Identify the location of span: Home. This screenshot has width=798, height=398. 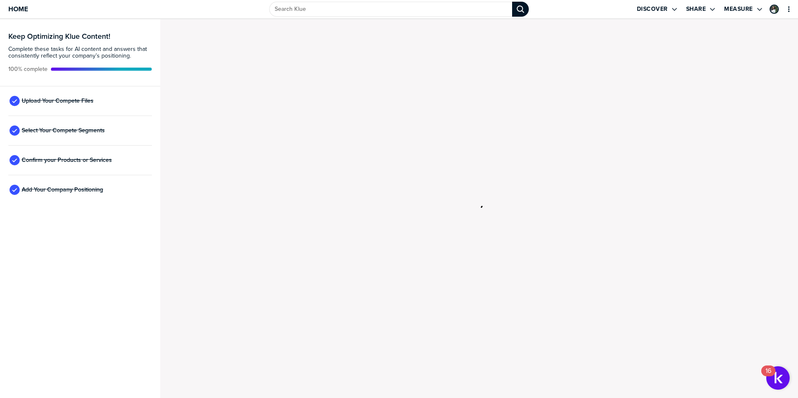
(18, 9).